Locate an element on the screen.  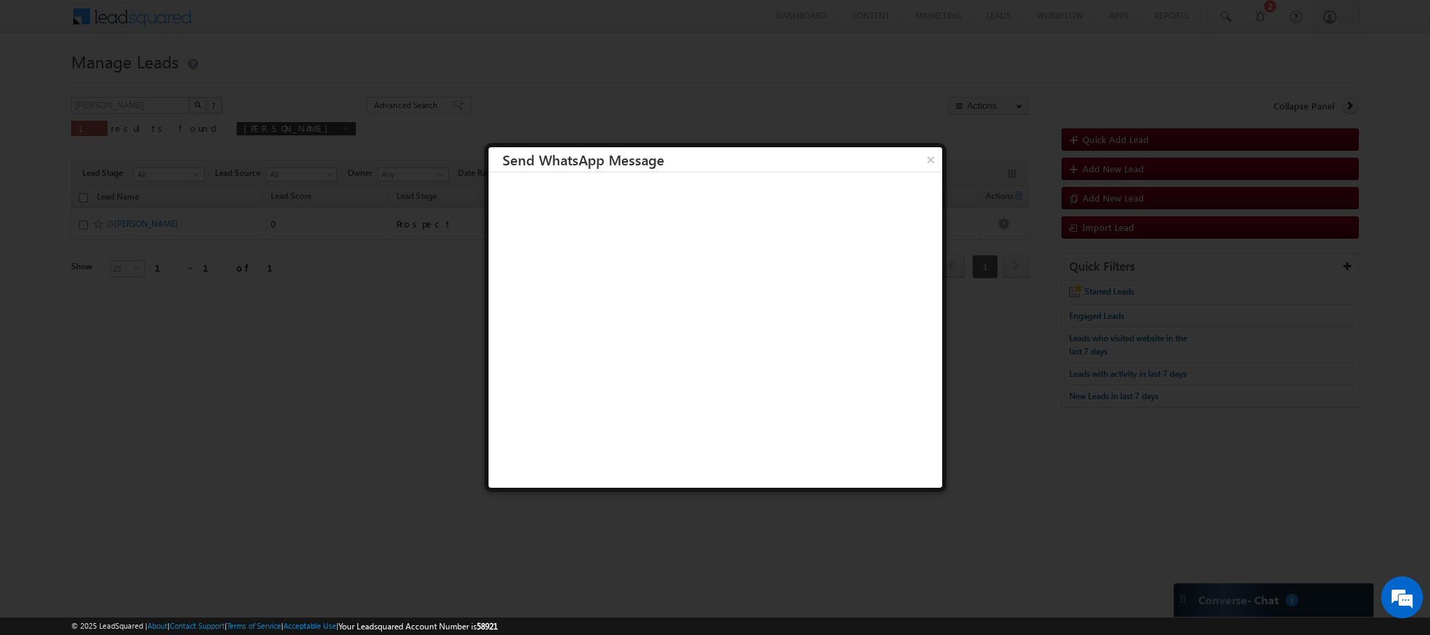
img: d_60004797649_company_0_60004797649 is located at coordinates (41, 82).